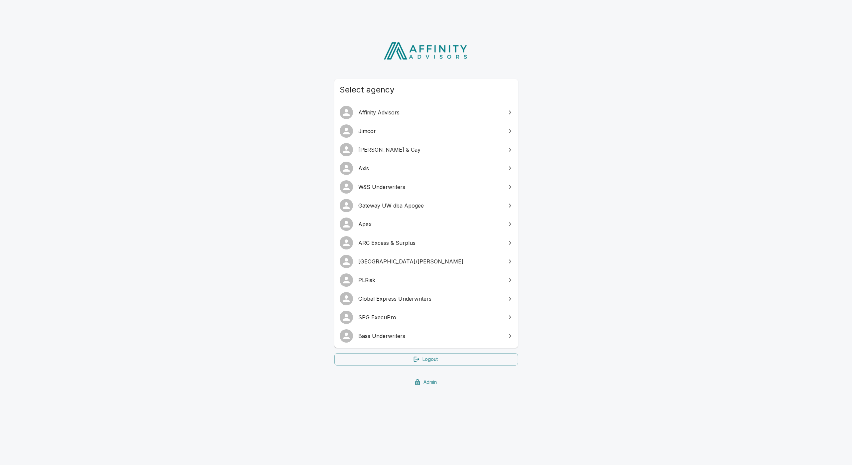  Describe the element at coordinates (430, 280) in the screenshot. I see `span: PLRisk` at that location.